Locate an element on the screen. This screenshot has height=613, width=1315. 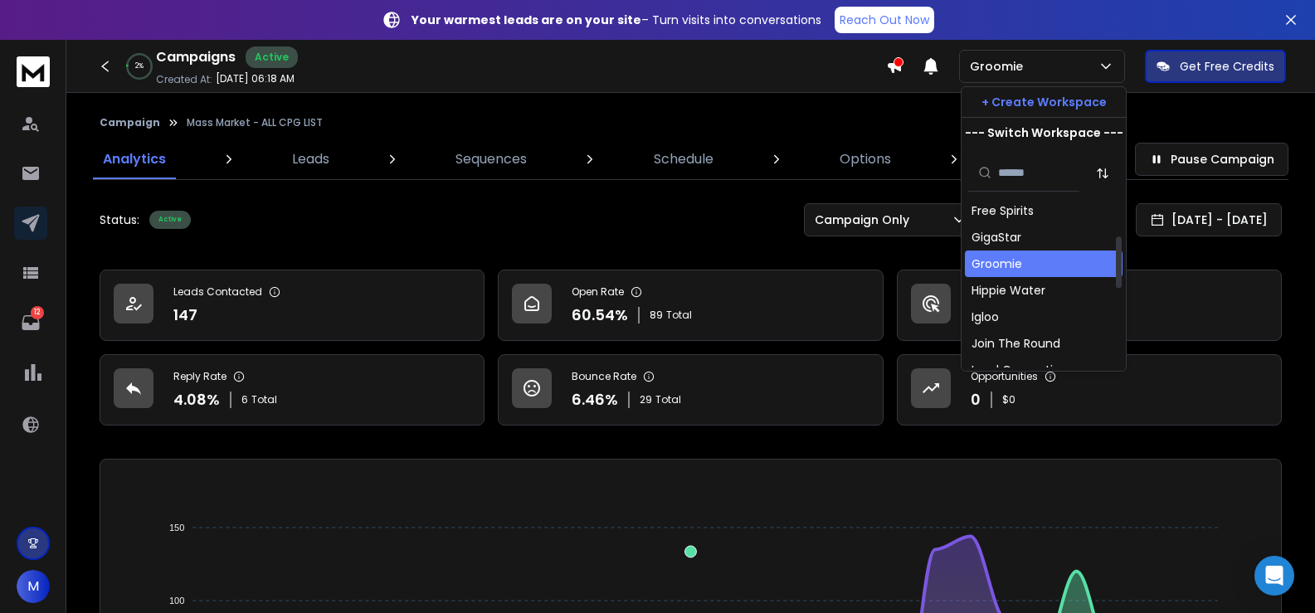
p: Mass Market - ALL CPG LIST is located at coordinates (255, 123).